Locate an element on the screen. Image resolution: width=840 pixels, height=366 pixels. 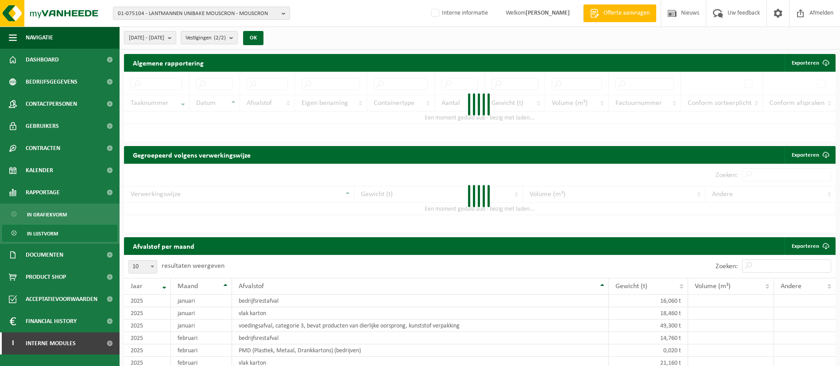
label: Interne informatie is located at coordinates (459, 13).